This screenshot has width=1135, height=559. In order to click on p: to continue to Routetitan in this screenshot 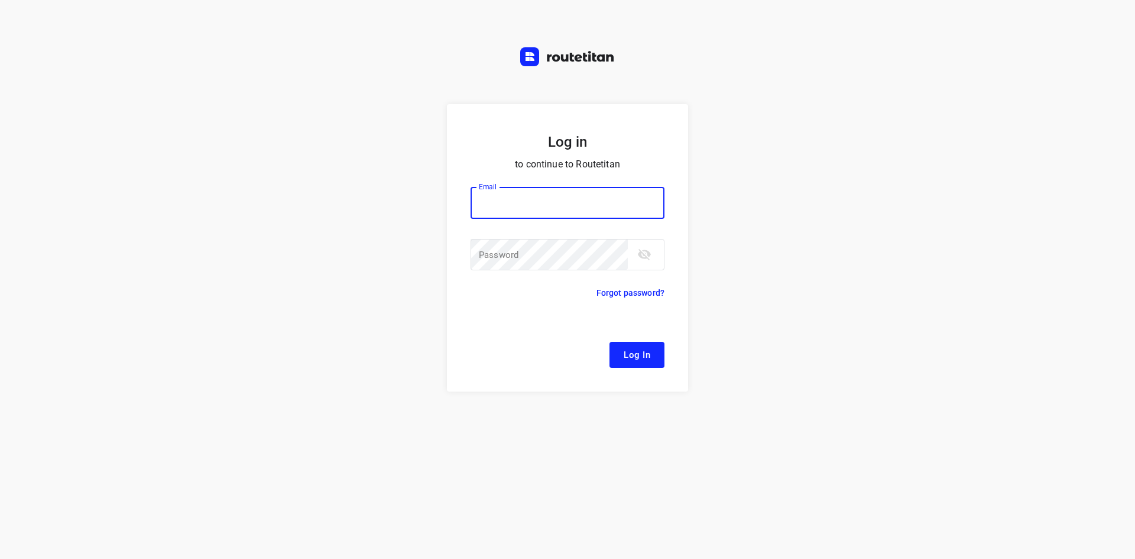, I will do `click(567, 164)`.